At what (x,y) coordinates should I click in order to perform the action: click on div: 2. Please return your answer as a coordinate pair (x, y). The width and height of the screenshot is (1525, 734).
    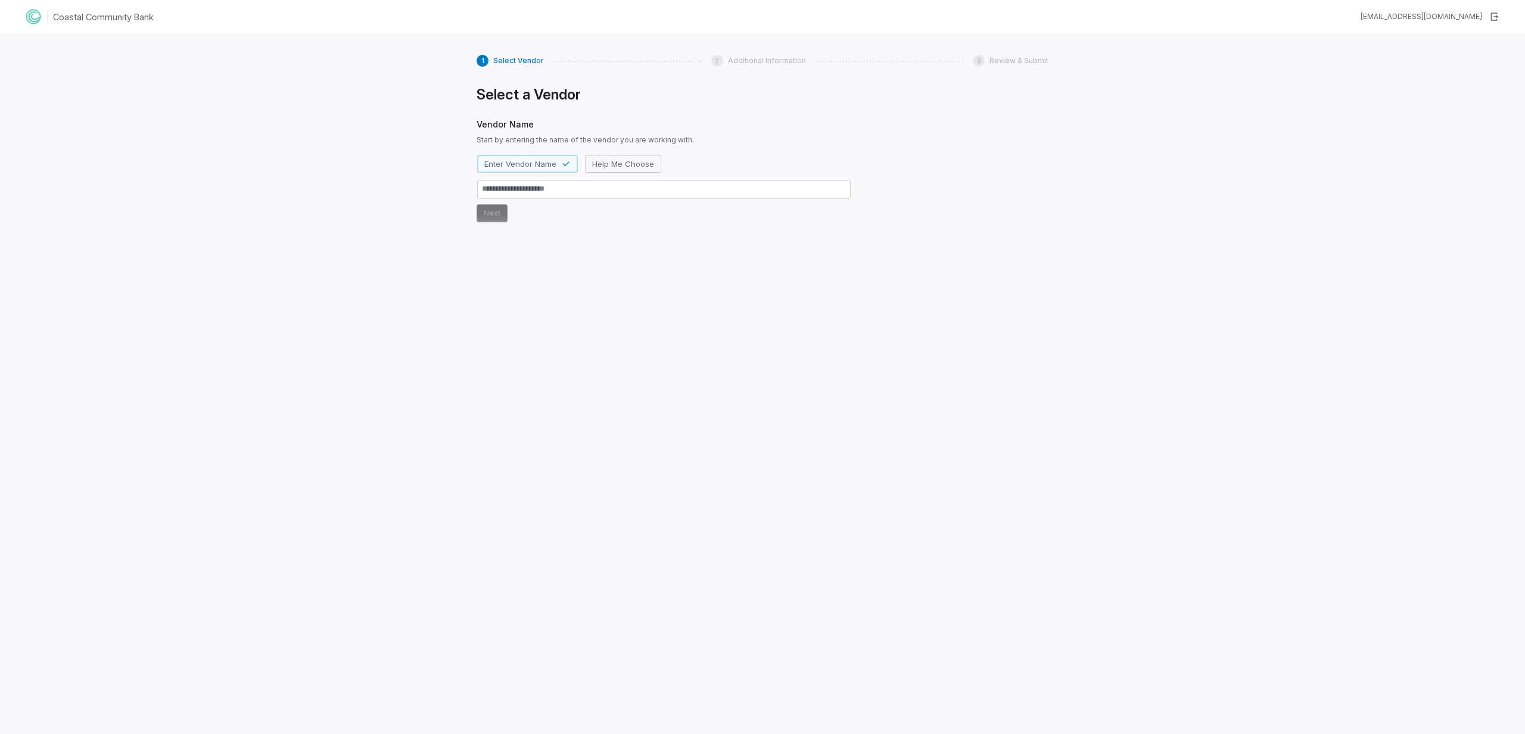
    Looking at the image, I should click on (717, 61).